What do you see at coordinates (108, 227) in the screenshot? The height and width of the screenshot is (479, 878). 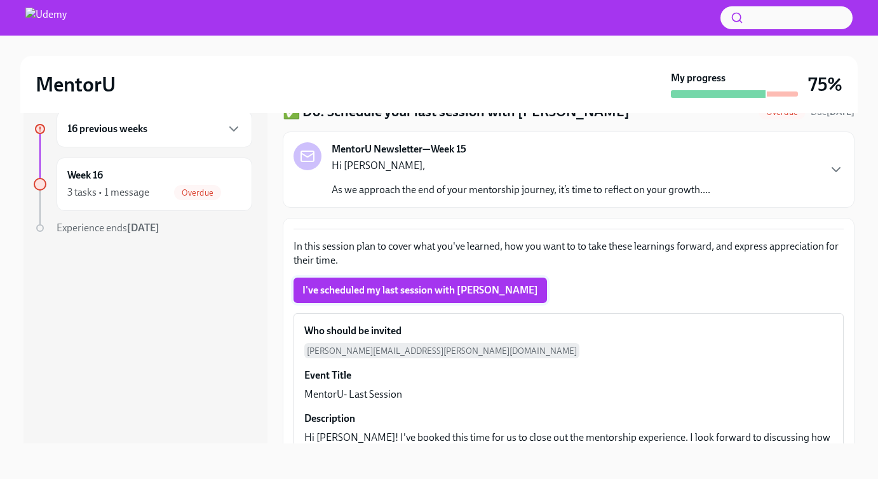 I see `span: Experience ends` at bounding box center [108, 227].